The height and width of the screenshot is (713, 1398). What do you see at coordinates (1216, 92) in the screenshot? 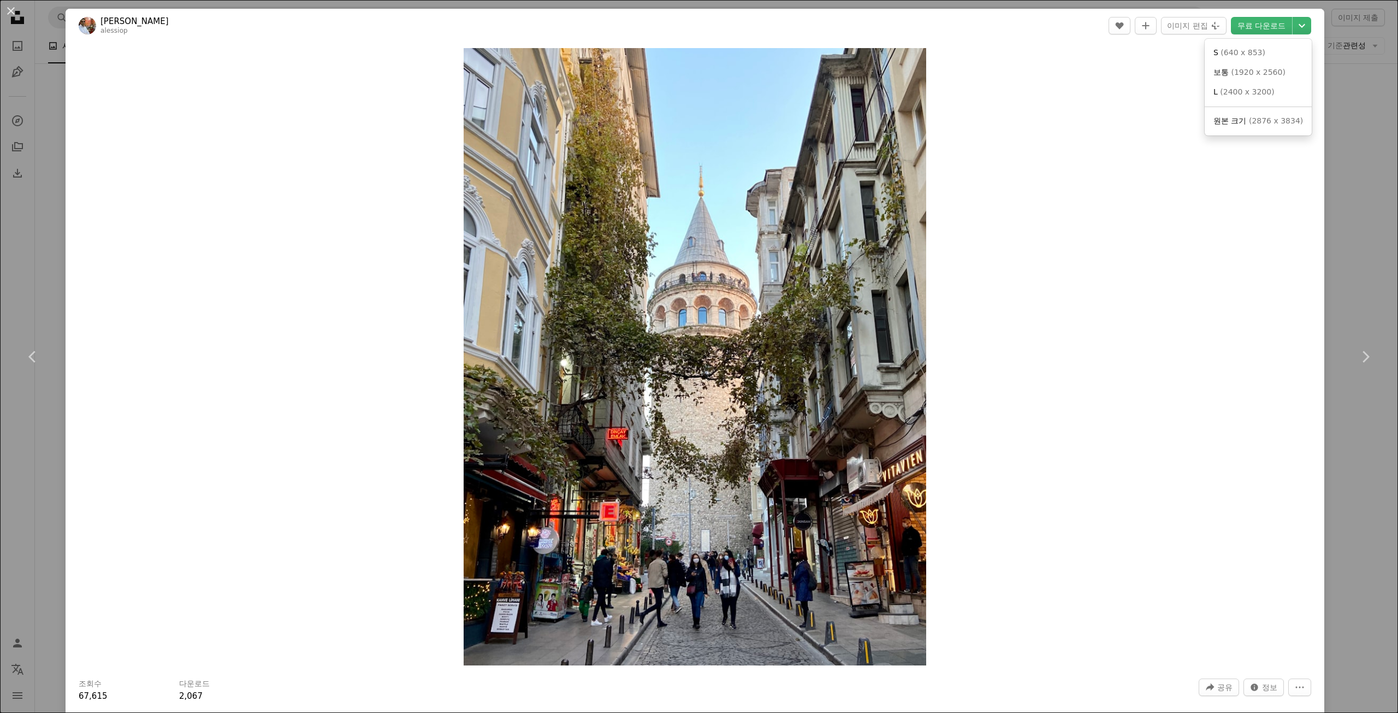
I see `span: L` at bounding box center [1216, 92].